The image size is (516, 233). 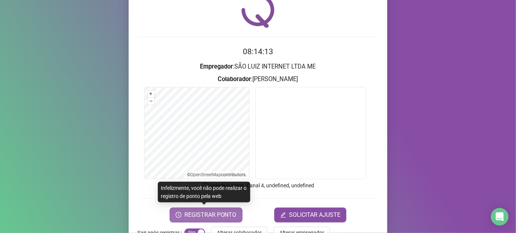 I want to click on span: clock-circle, so click(x=178, y=215).